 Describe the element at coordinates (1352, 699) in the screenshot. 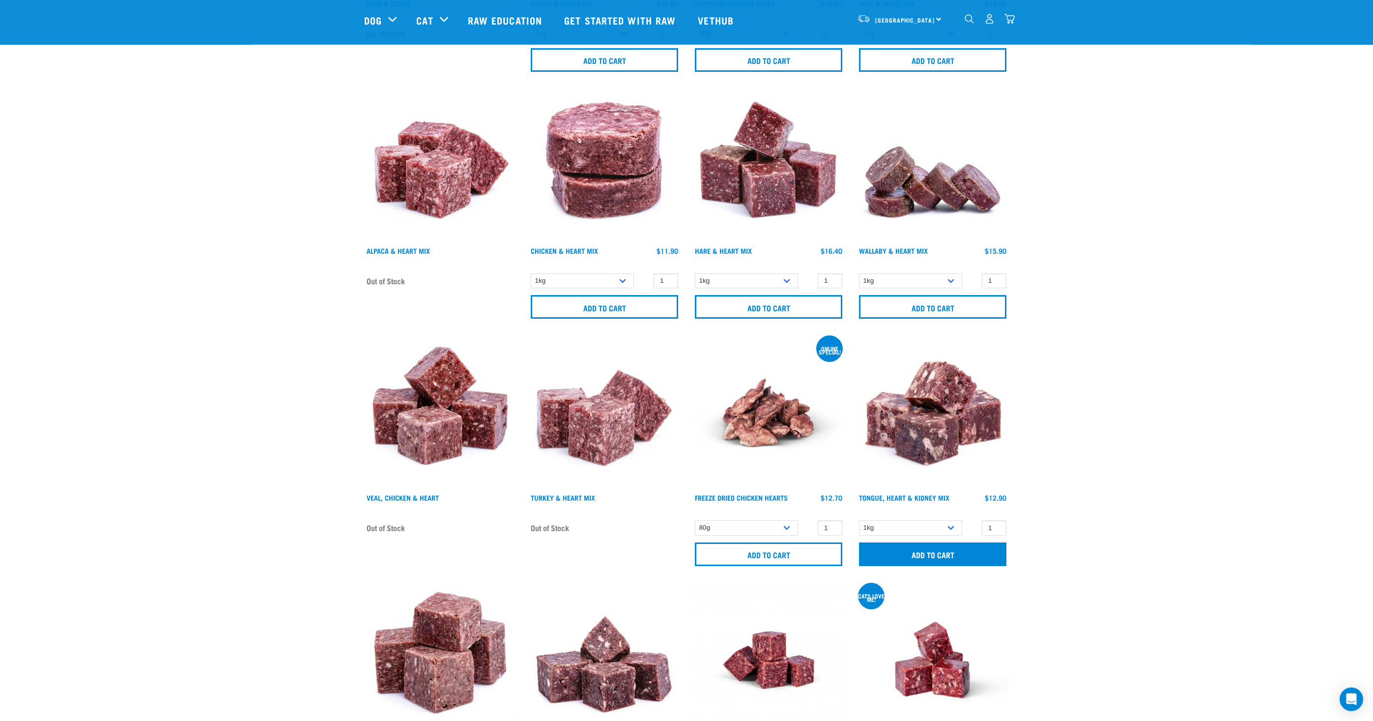

I see `div: Open Intercom Messenger` at that location.